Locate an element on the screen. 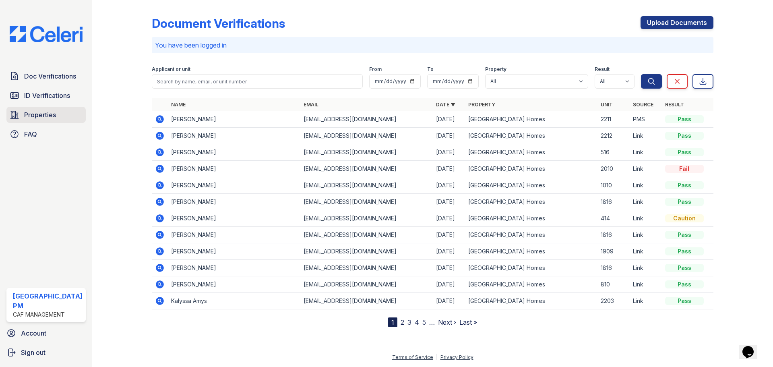 This screenshot has height=367, width=773. label: Property is located at coordinates (496, 69).